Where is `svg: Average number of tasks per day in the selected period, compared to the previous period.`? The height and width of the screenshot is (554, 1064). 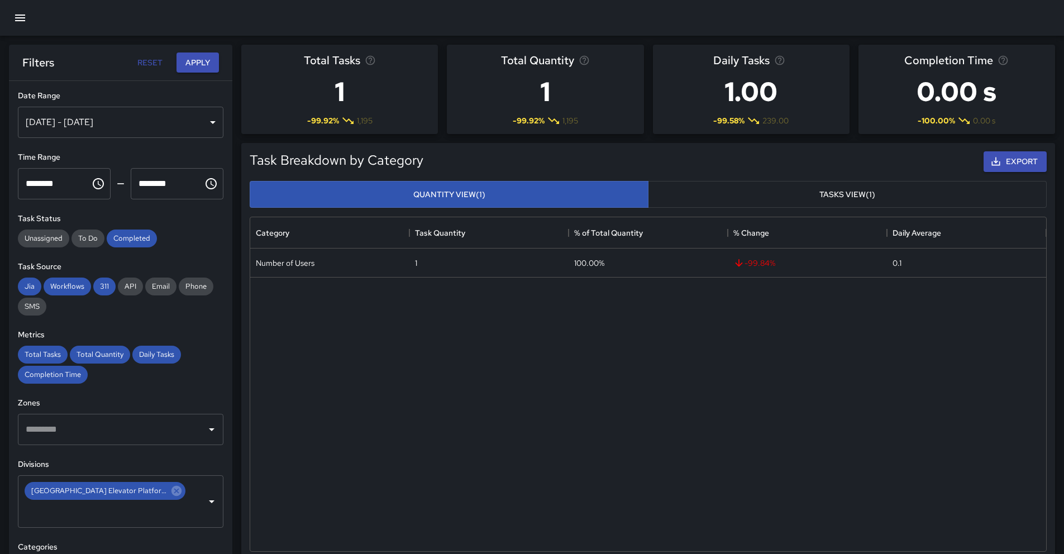 svg: Average number of tasks per day in the selected period, compared to the previous period. is located at coordinates (780, 60).